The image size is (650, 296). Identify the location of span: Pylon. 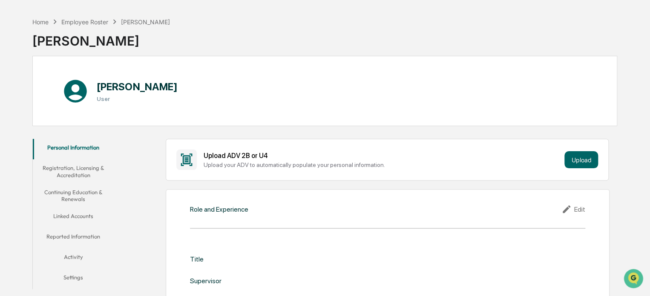
(94, 147).